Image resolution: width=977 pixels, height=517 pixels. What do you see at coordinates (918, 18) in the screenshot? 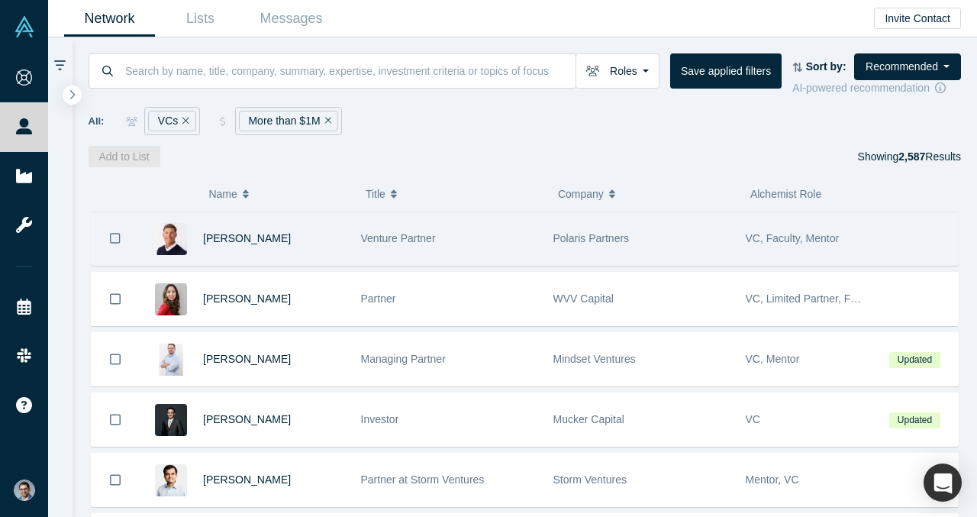
I see `button: Invite Contact` at bounding box center [918, 18].